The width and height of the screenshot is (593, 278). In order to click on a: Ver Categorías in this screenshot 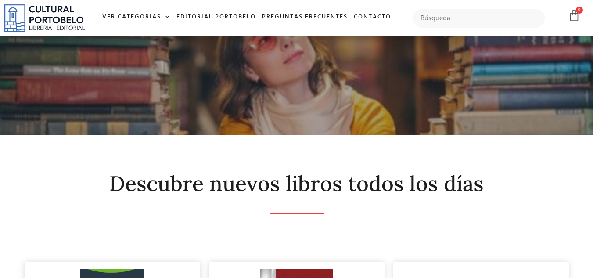, I will do `click(136, 17)`.